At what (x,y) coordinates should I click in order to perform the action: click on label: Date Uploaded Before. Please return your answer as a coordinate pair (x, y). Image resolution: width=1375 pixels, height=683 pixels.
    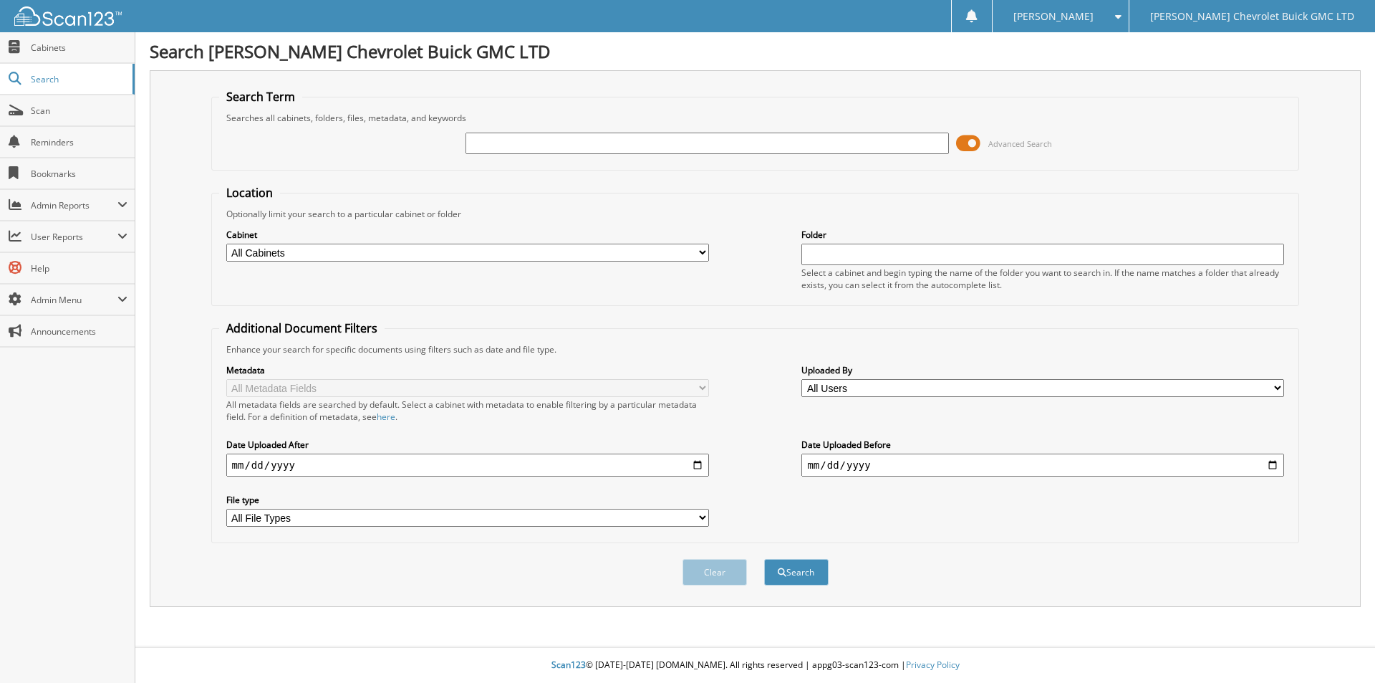
    Looking at the image, I should click on (1043, 444).